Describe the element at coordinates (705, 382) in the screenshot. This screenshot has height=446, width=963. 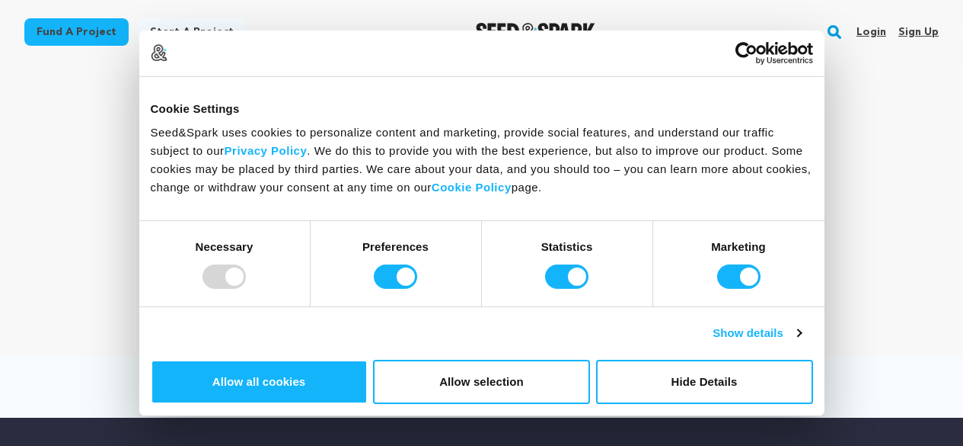
I see `button: Hide Details` at that location.